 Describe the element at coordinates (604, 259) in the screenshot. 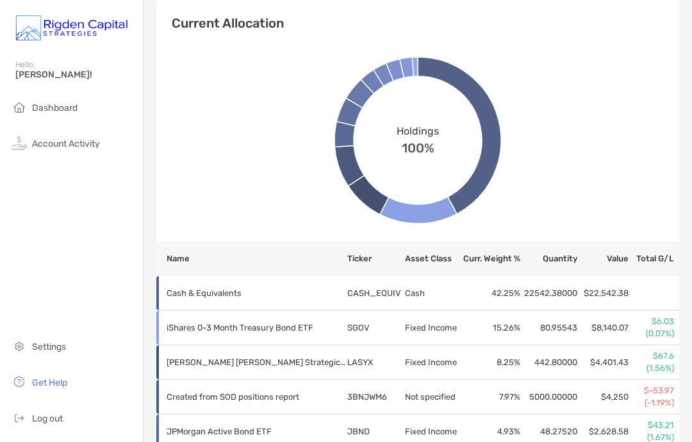

I see `th: Value` at that location.